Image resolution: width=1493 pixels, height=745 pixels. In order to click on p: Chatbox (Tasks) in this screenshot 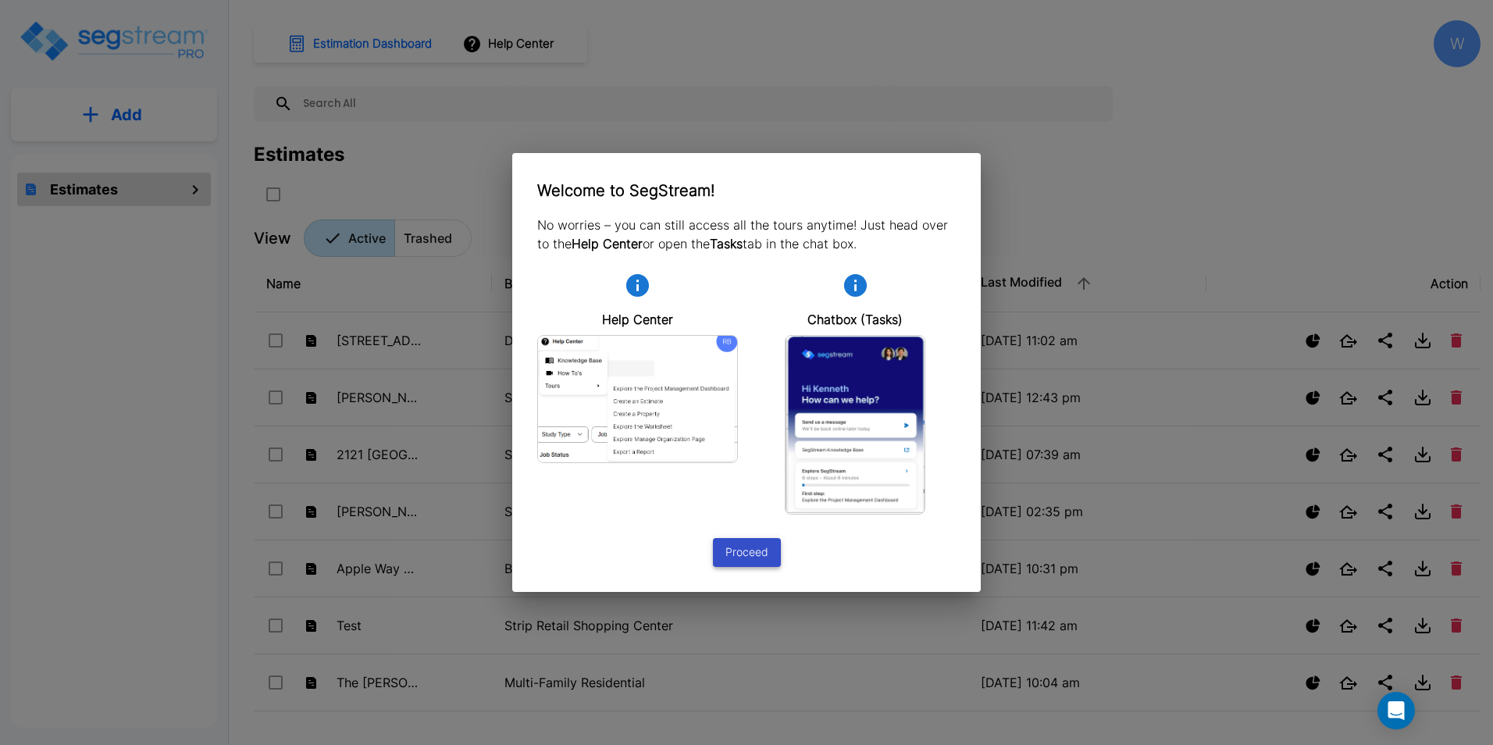, I will do `click(855, 319)`.